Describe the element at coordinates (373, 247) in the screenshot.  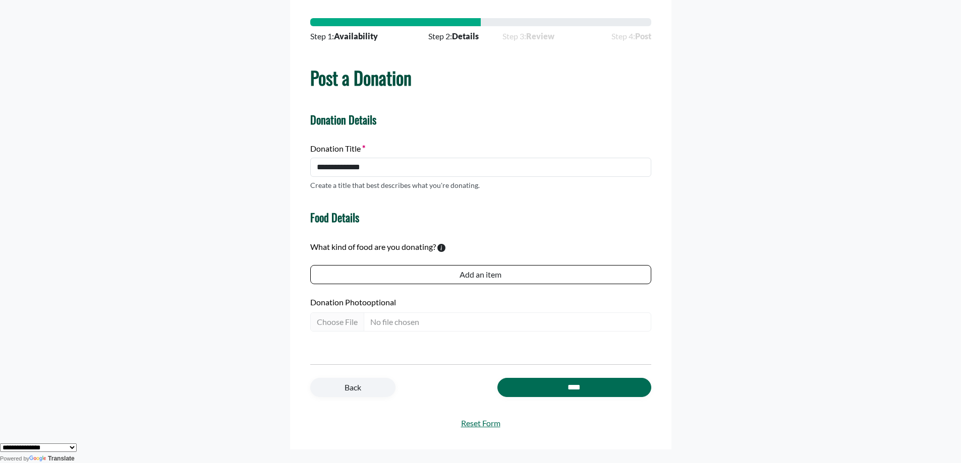
I see `label: What kind of food are you donating?` at that location.